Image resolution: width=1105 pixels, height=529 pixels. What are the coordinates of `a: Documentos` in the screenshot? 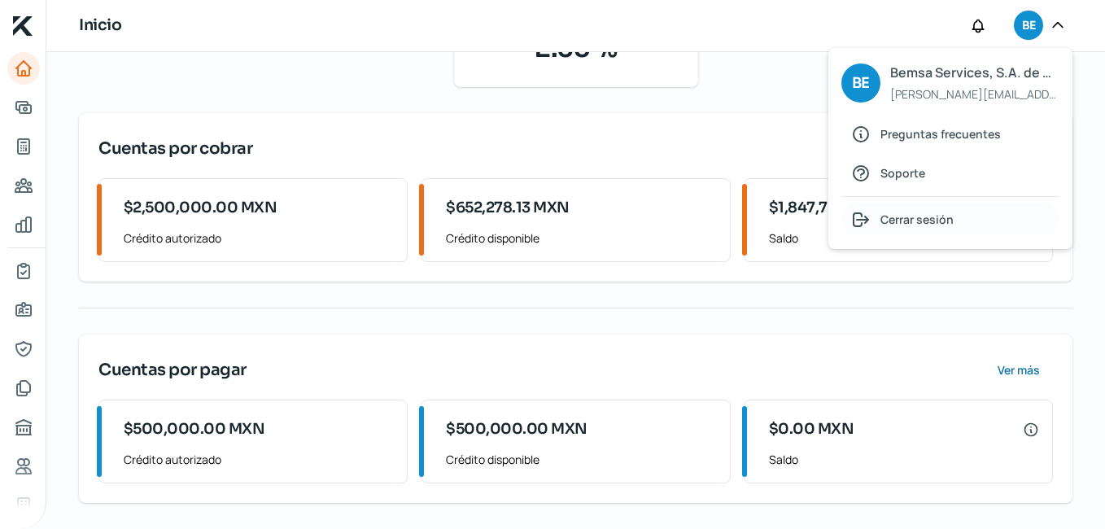 It's located at (24, 388).